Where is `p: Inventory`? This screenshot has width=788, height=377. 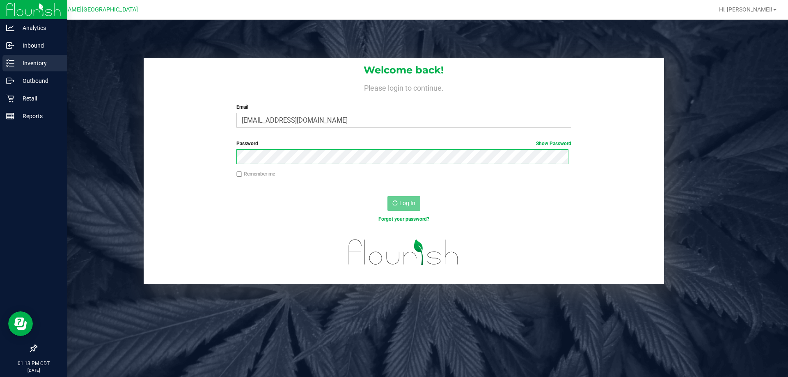
p: Inventory is located at coordinates (39, 63).